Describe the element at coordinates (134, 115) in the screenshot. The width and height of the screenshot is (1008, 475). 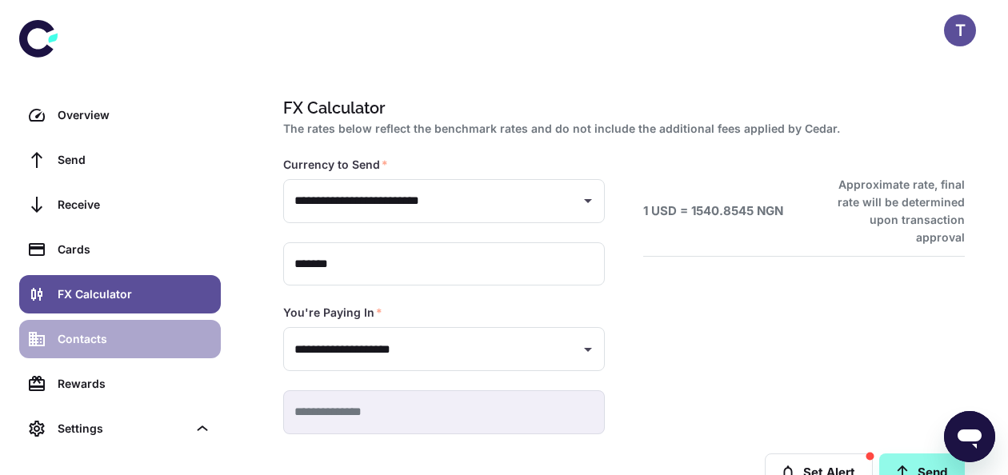
I see `div: Overview` at that location.